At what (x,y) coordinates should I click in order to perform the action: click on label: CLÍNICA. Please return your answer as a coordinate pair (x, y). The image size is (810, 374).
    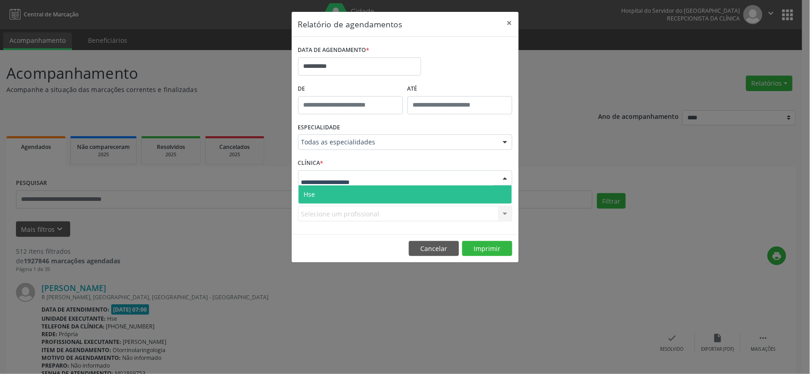
    Looking at the image, I should click on (311, 163).